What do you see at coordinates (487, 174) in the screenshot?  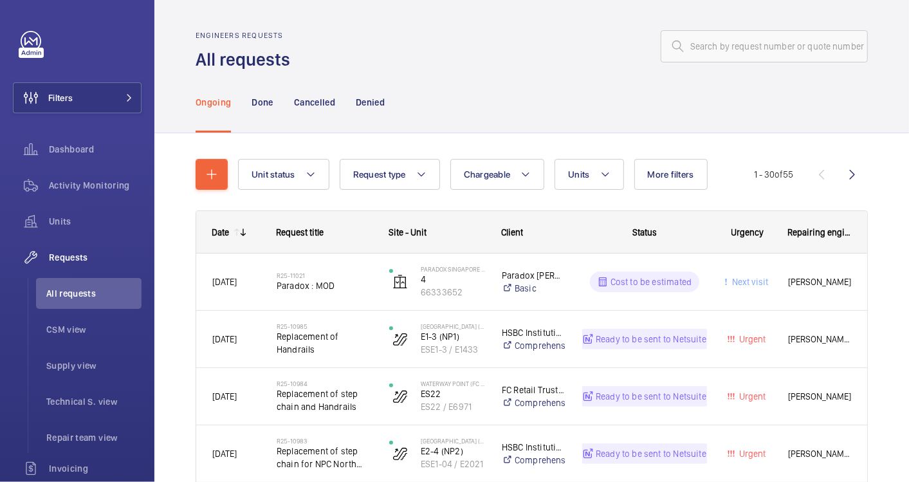 I see `span: Chargeable` at bounding box center [487, 174].